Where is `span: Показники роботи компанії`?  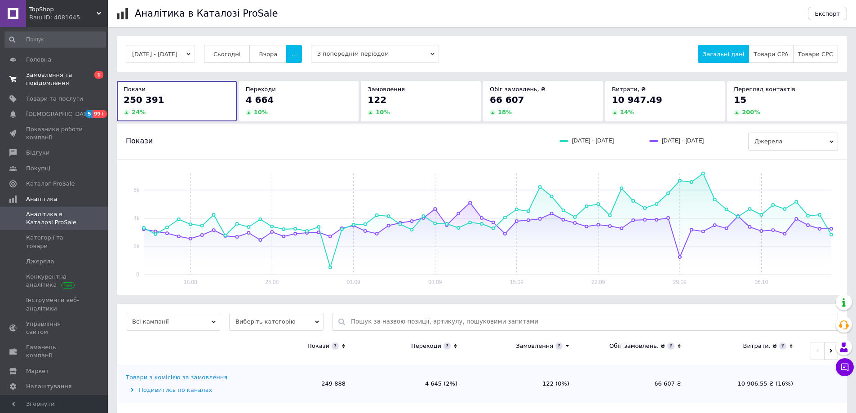
span: Показники роботи компанії is located at coordinates (54, 133).